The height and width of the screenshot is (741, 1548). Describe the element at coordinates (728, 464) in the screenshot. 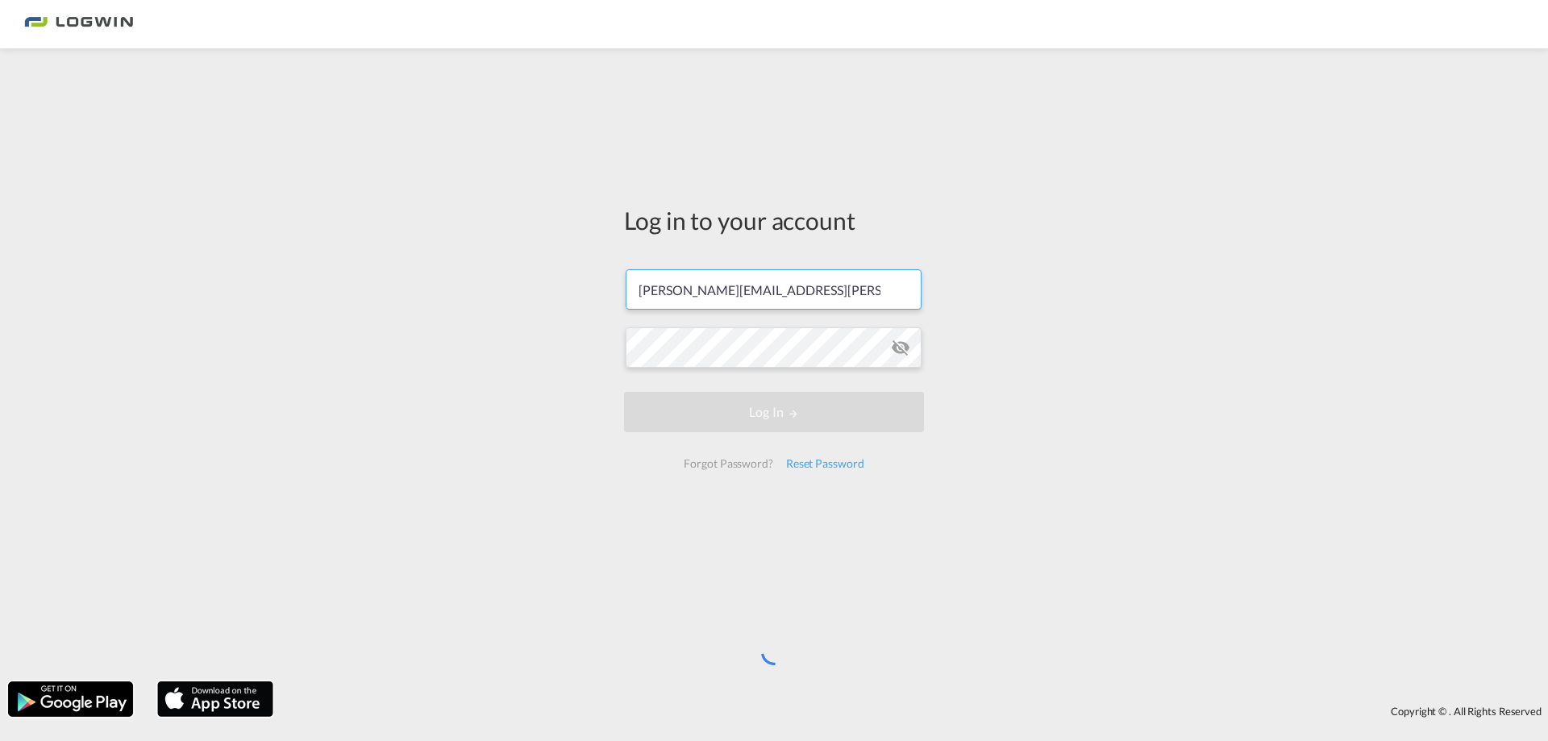

I see `div: Forgot Password?` at that location.